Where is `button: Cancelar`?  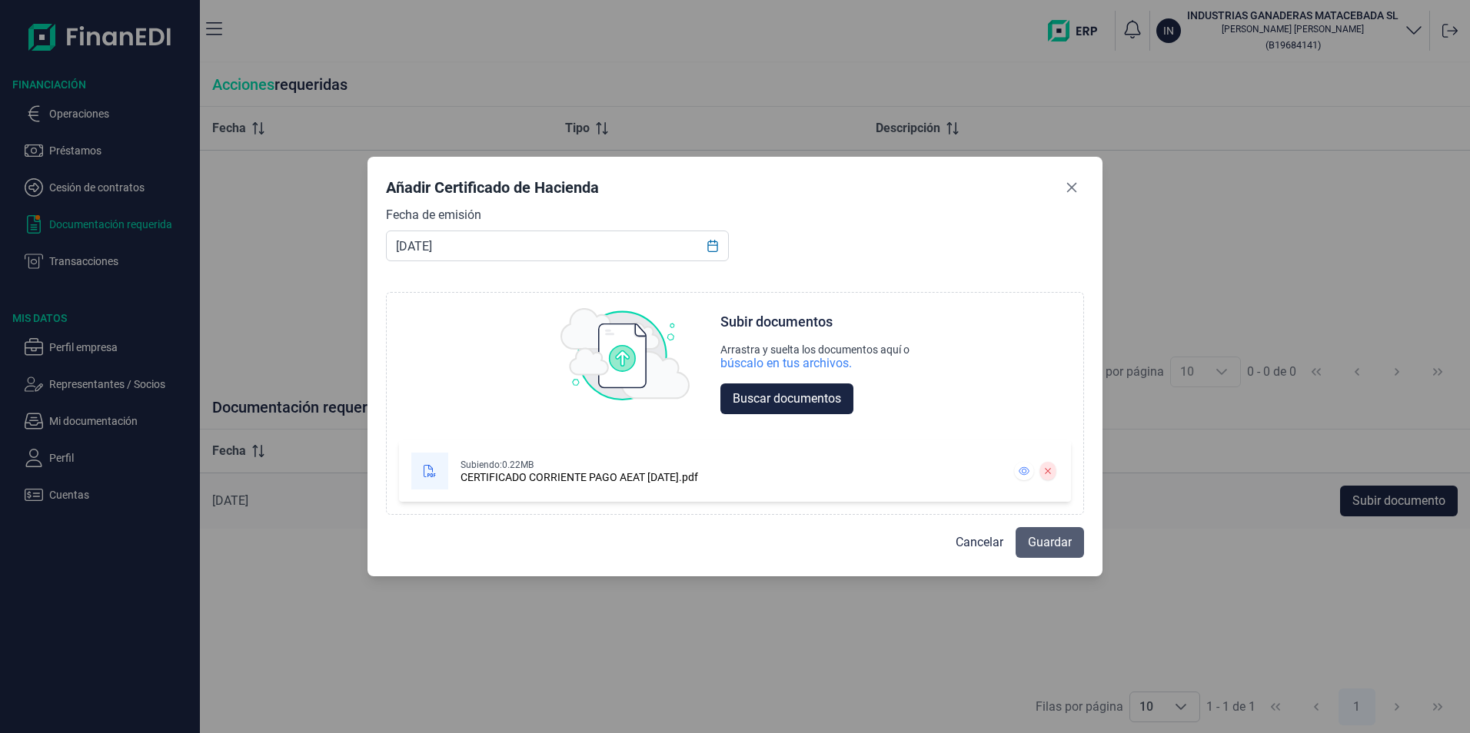
button: Cancelar is located at coordinates (979, 543).